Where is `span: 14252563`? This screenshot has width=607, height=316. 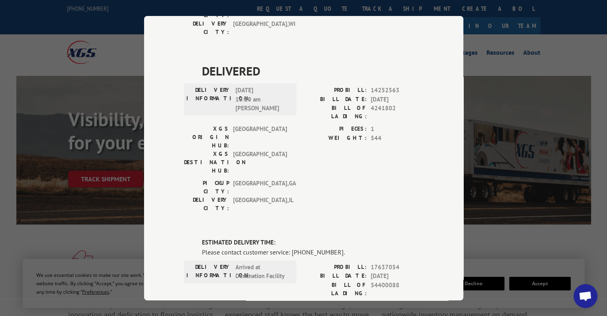 span: 14252563 is located at coordinates (397, 90).